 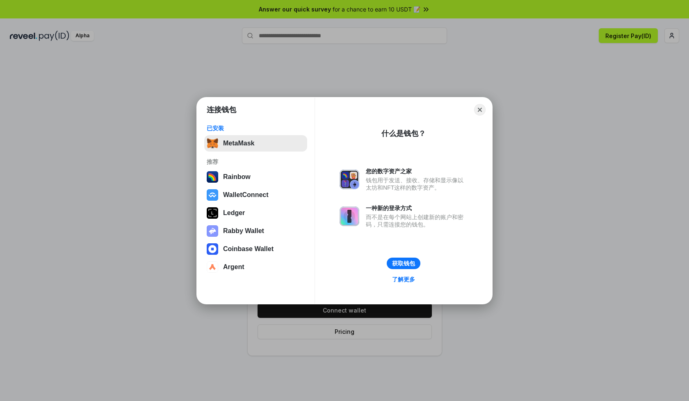 I want to click on img: svg+xml,%3Csvg%20xmlns%3D%22http%3A%2F%2Fwww.w3.org%2F2000%2Fsvg%22%20width%3D%2228%22%20height%3..., so click(x=212, y=213).